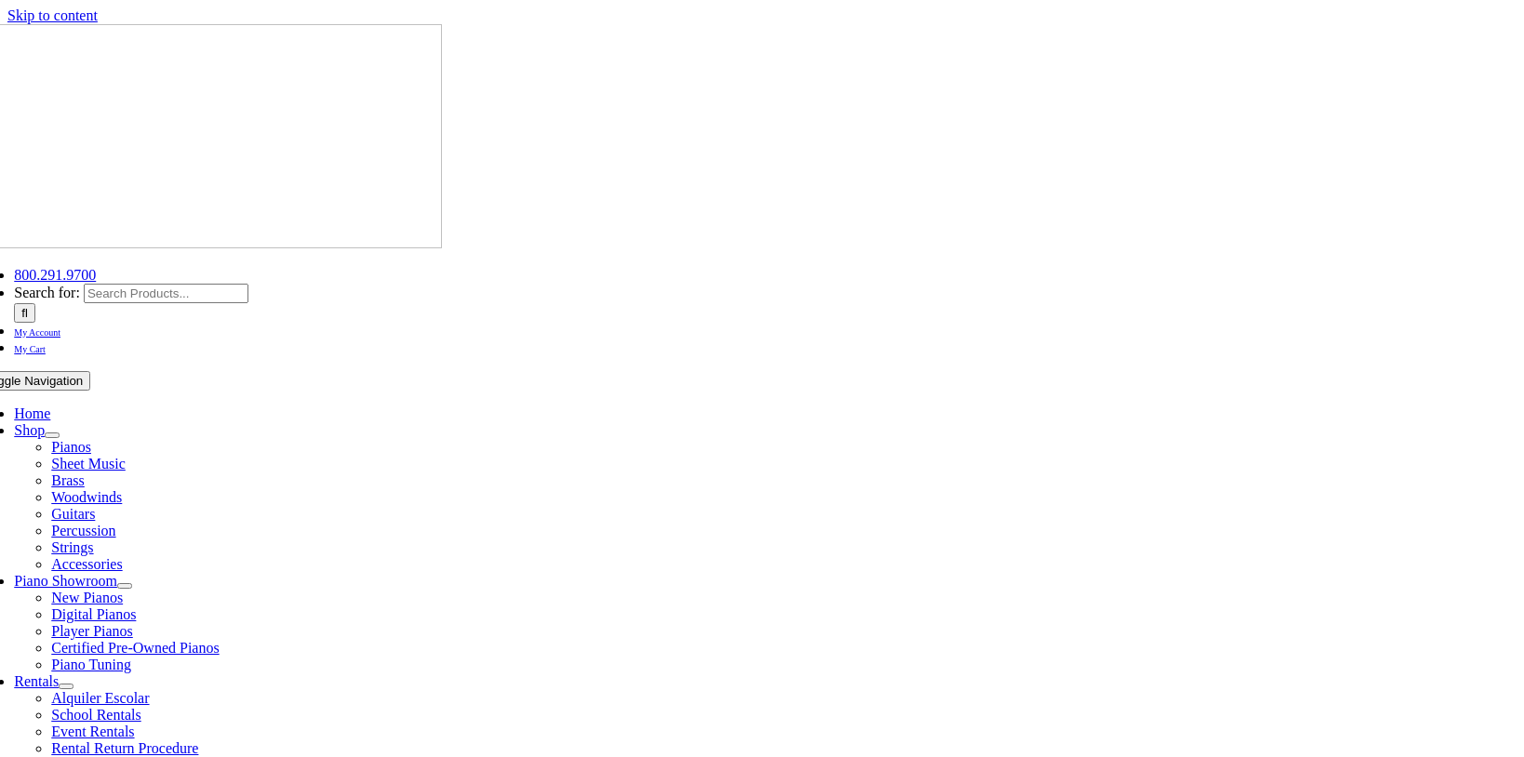 This screenshot has height=757, width=1524. I want to click on span: Piano Tuning, so click(91, 664).